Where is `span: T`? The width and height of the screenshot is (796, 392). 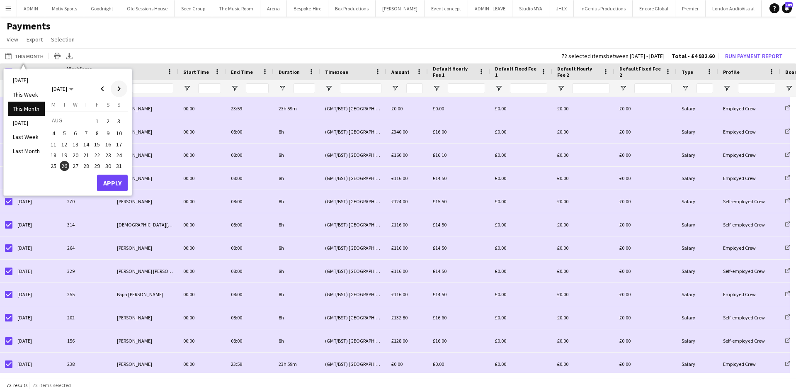 span: T is located at coordinates (86, 104).